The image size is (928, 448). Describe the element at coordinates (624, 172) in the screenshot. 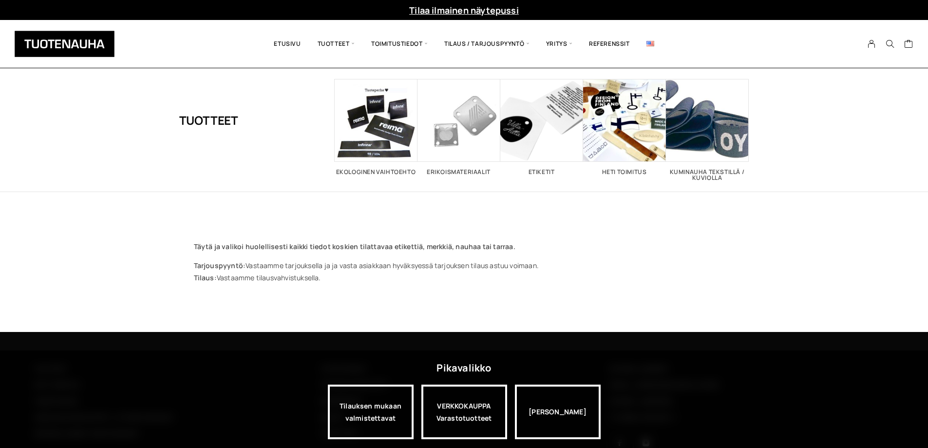

I see `h2: Heti toimitus` at that location.